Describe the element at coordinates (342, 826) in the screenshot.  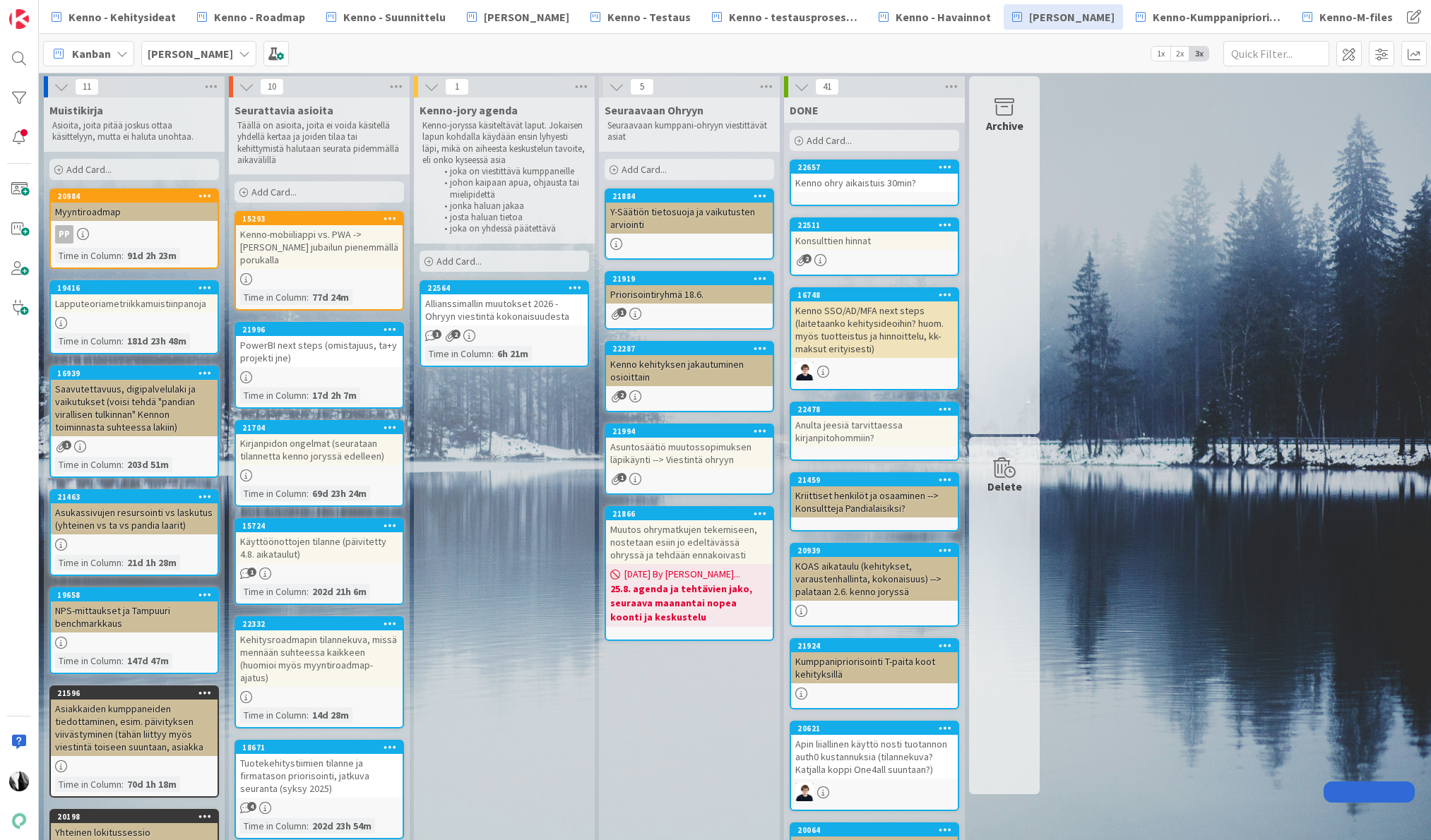
I see `div: 202d 23h 54m` at that location.